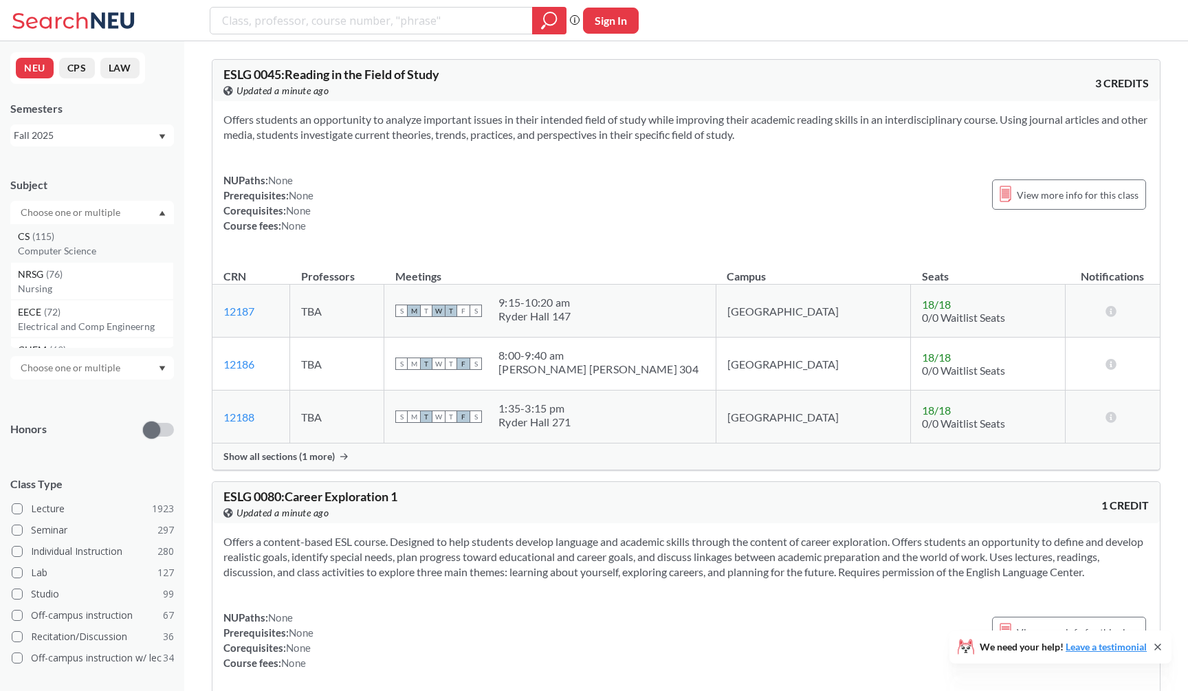 The image size is (1188, 691). What do you see at coordinates (93, 637) in the screenshot?
I see `label: Recitation/Discussion` at bounding box center [93, 637].